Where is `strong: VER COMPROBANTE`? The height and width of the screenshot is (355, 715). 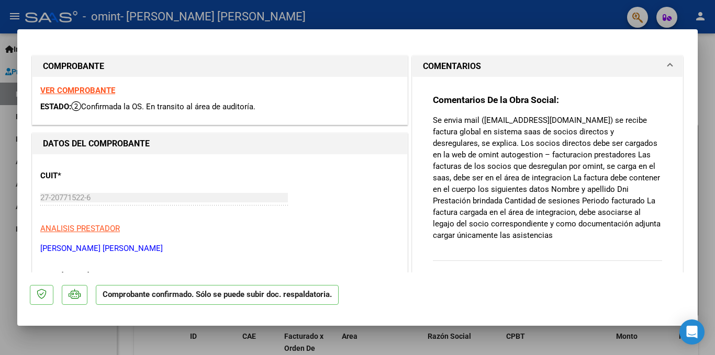 strong: VER COMPROBANTE is located at coordinates (77, 91).